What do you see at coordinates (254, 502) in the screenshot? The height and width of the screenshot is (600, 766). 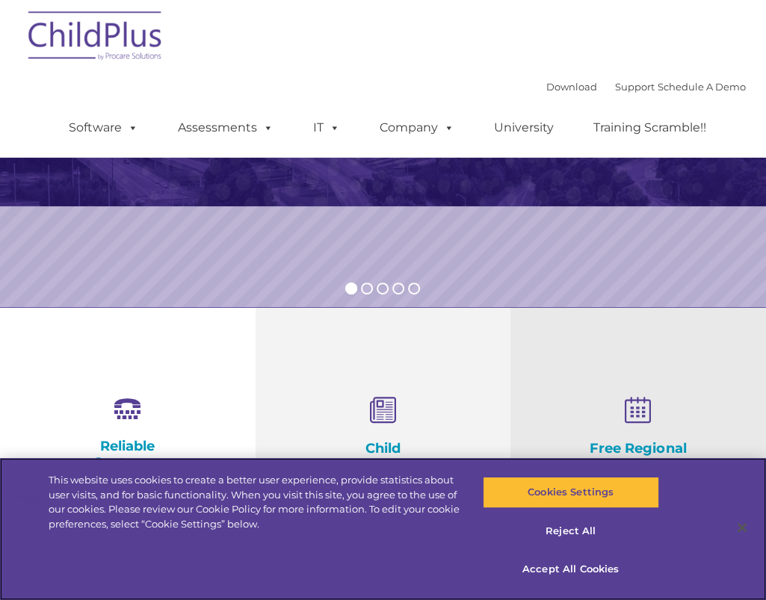 I see `div: This website uses cookies to create a better user experience, provide statistics about user visit...` at bounding box center [254, 502].